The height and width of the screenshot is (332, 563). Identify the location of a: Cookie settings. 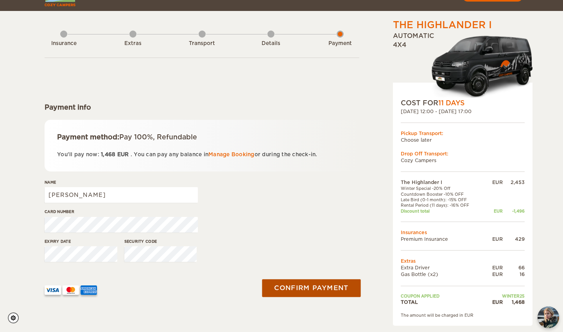
(16, 318).